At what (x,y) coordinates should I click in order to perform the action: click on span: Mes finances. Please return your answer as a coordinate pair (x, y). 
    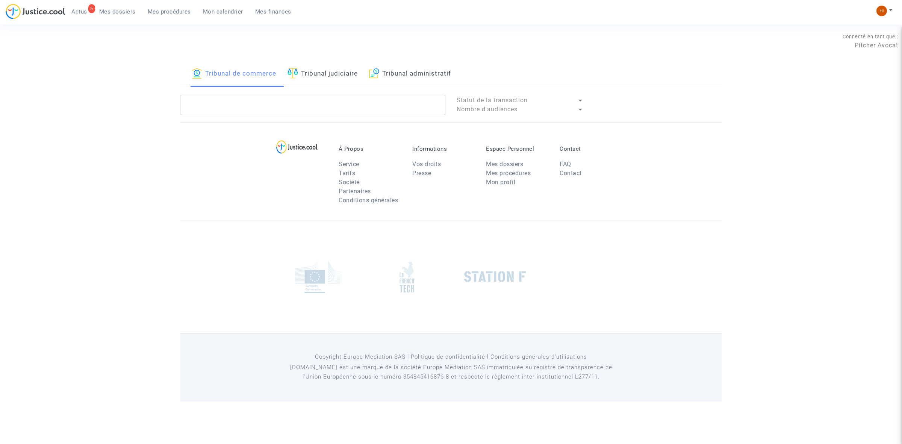
    Looking at the image, I should click on (273, 12).